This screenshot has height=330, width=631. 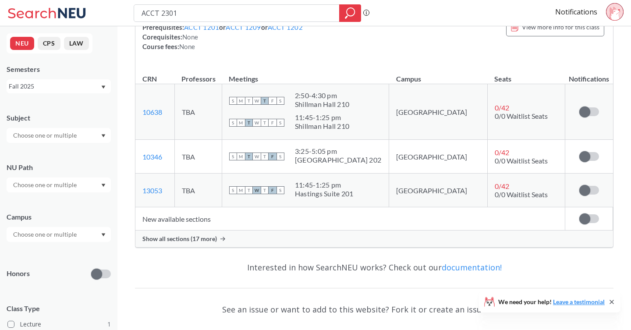 What do you see at coordinates (59, 118) in the screenshot?
I see `div: Subject` at bounding box center [59, 118].